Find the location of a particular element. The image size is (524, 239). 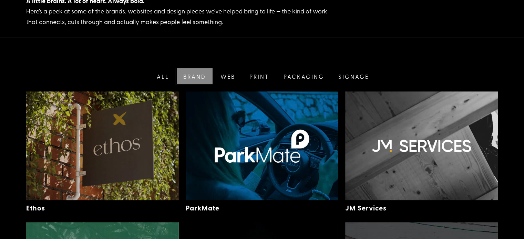

a: All is located at coordinates (162, 76).